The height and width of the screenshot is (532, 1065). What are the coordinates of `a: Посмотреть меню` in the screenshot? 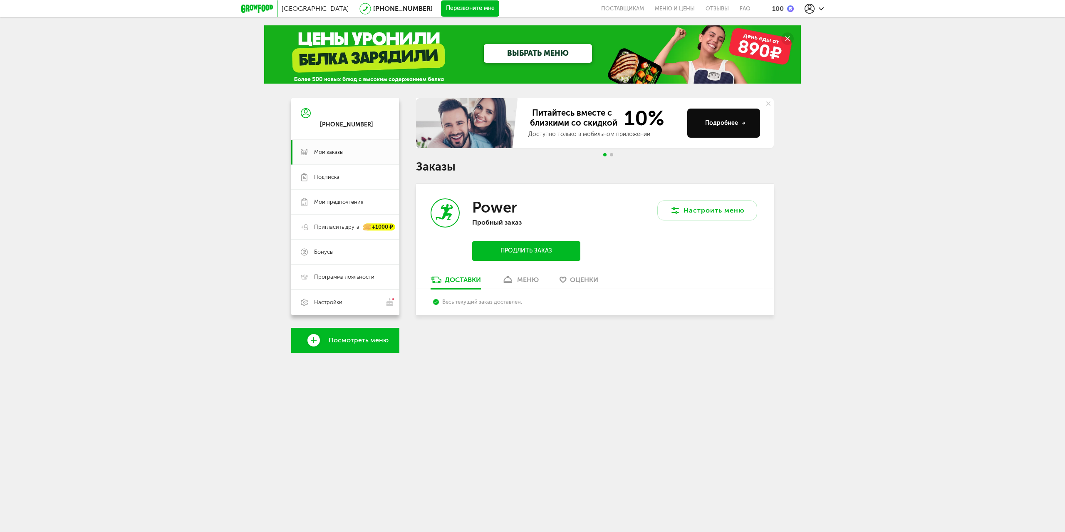 It's located at (345, 340).